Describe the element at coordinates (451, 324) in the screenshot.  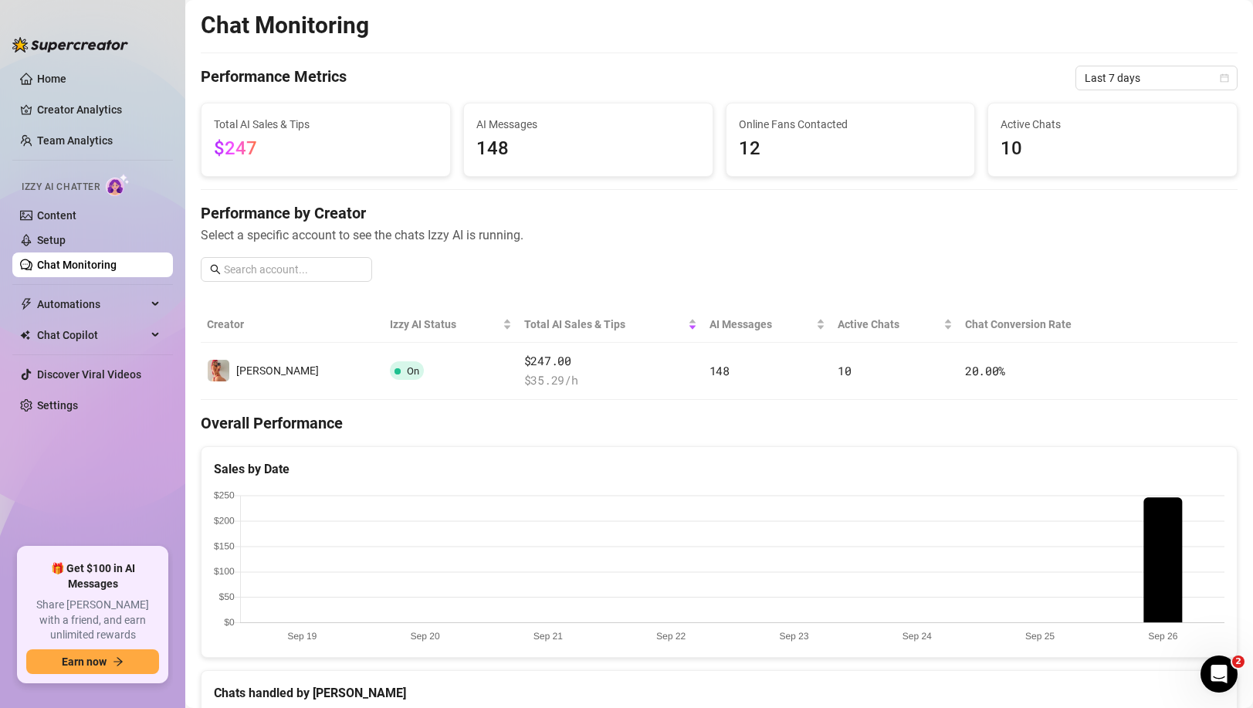
I see `th: Izzy AI Status` at that location.